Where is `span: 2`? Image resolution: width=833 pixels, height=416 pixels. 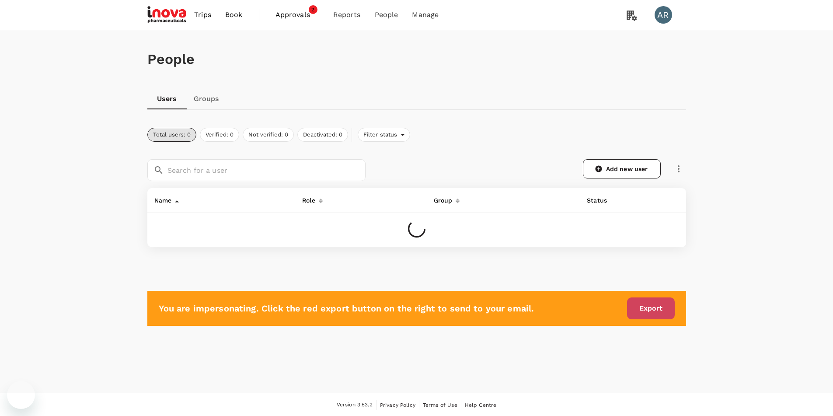
span: 2 is located at coordinates (313, 10).